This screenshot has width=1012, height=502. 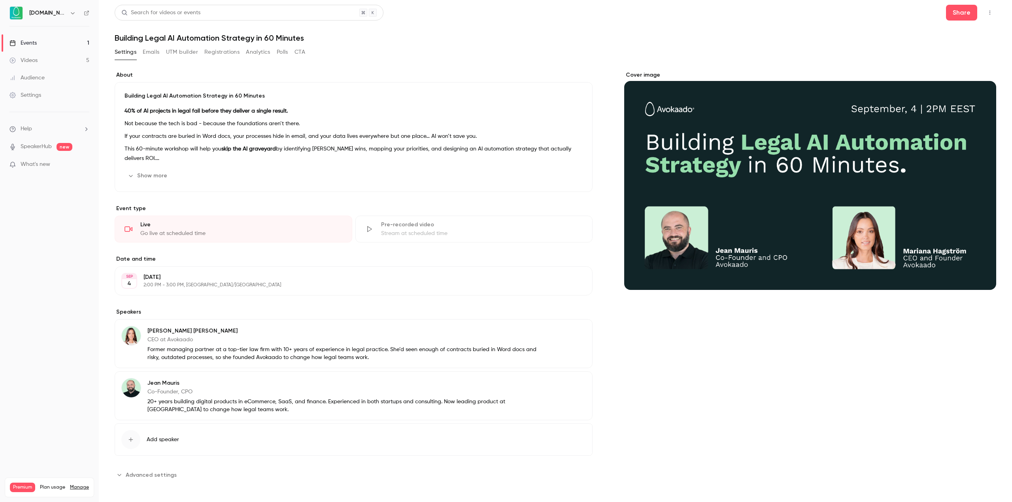 What do you see at coordinates (163, 440) in the screenshot?
I see `span: Add speaker` at bounding box center [163, 440].